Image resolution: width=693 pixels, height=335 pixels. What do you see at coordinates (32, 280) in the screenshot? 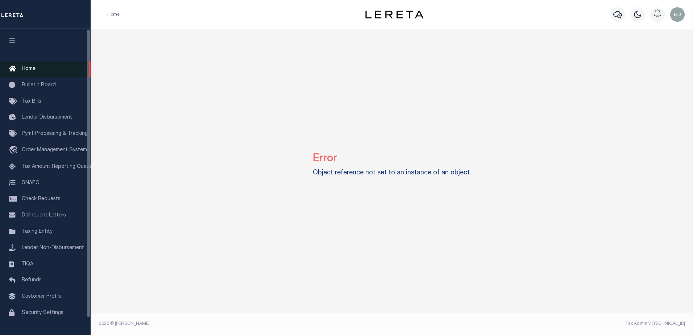
I see `span: Refunds` at bounding box center [32, 280].